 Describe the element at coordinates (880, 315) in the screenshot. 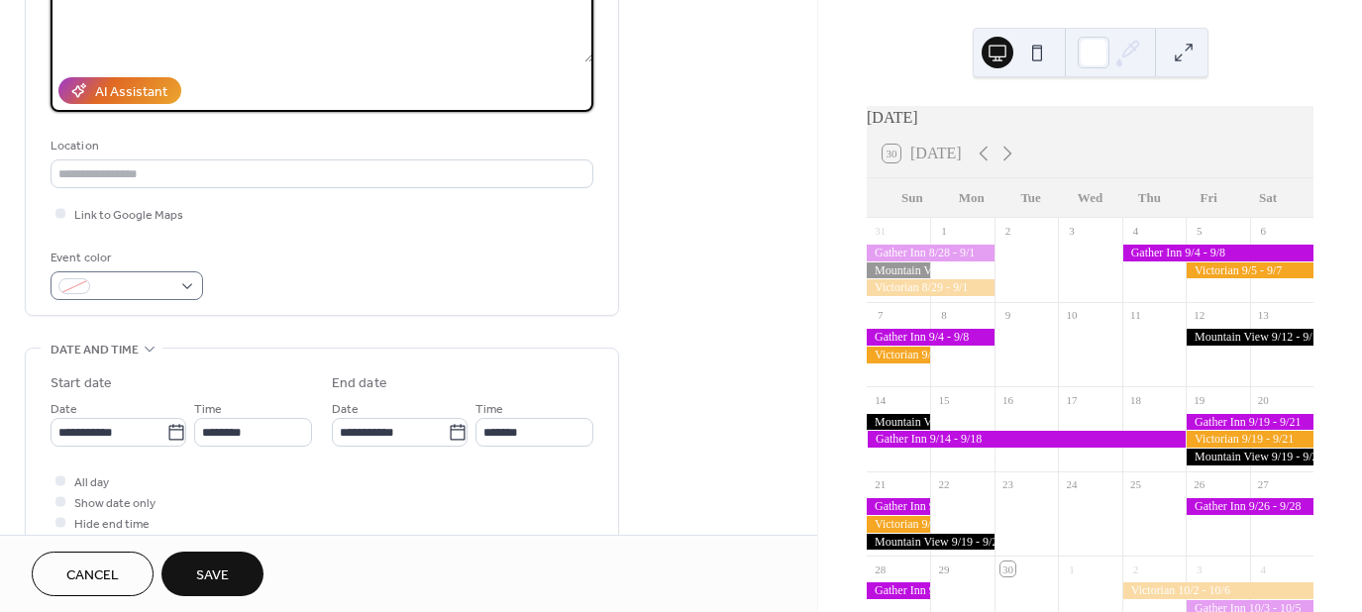

I see `div: 7` at that location.